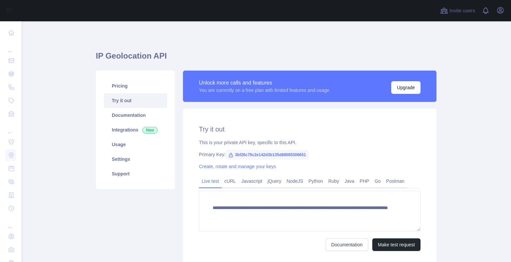 This screenshot has height=262, width=511. What do you see at coordinates (264, 90) in the screenshot?
I see `div: You are currently on a free plan with limited features and usage` at bounding box center [264, 90].